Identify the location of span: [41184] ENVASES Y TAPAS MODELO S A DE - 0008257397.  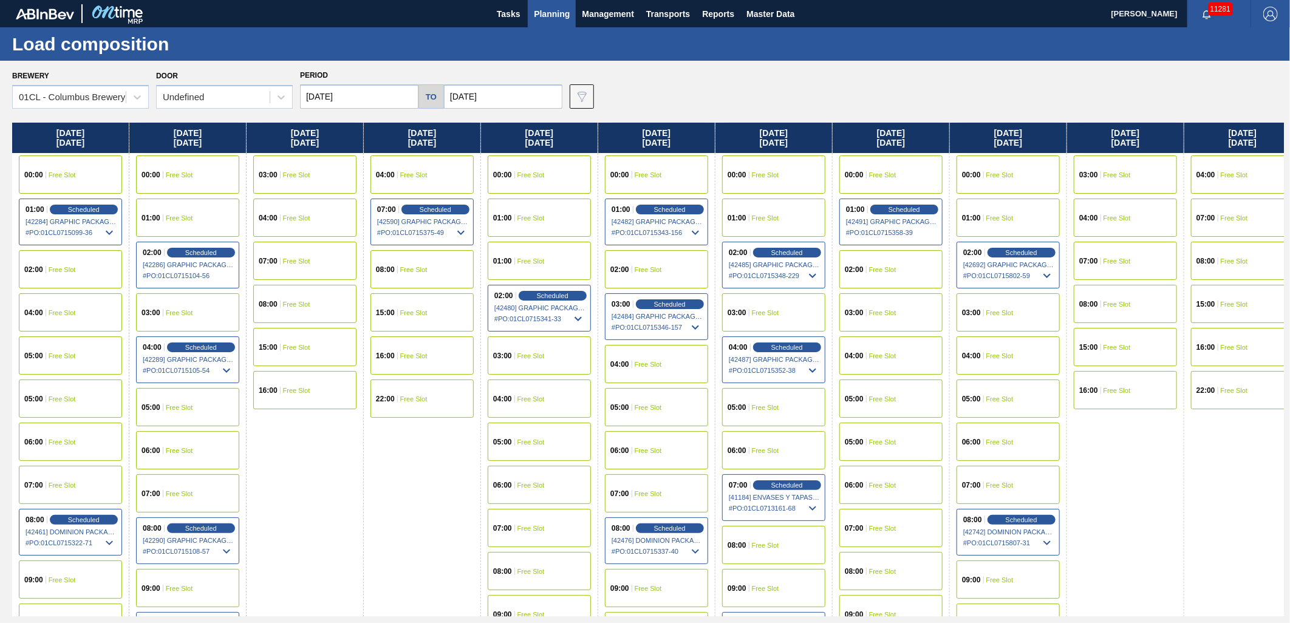
(774, 497).